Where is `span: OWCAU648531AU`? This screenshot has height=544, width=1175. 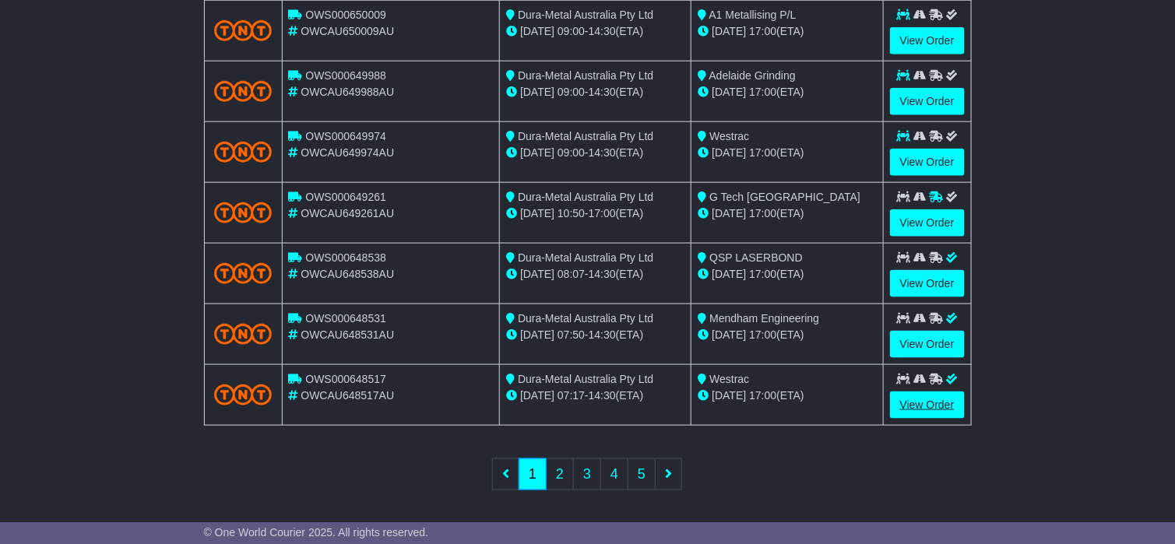 span: OWCAU648531AU is located at coordinates (347, 335).